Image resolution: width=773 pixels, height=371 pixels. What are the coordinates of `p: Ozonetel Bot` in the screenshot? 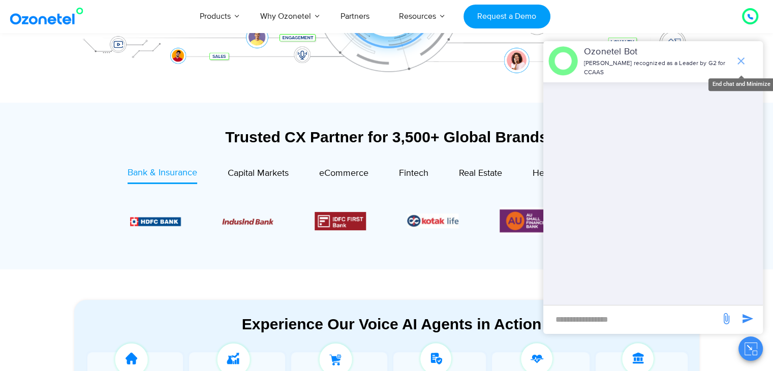 It's located at (657, 52).